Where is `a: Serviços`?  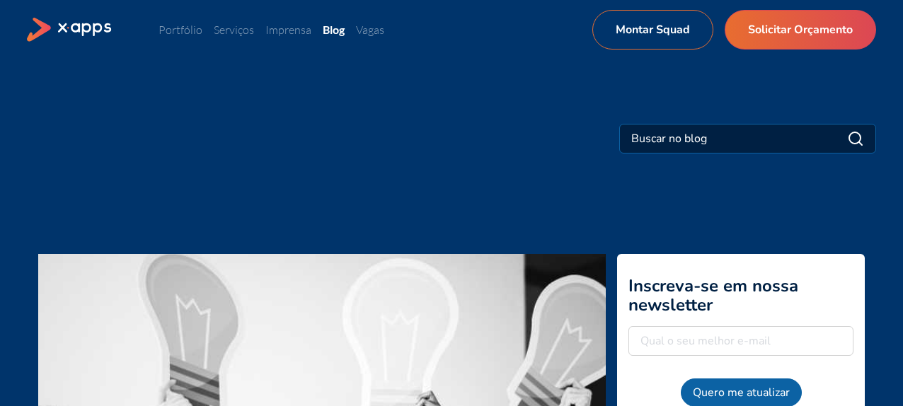
a: Serviços is located at coordinates (233, 30).